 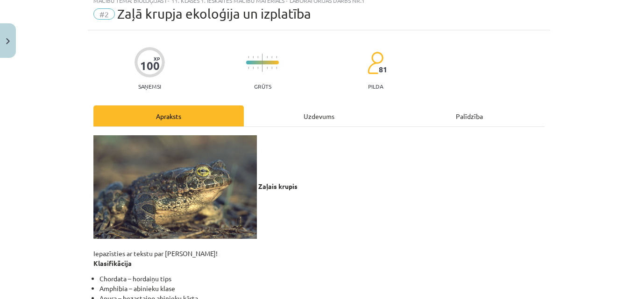 What do you see at coordinates (104, 14) in the screenshot?
I see `span: #2` at bounding box center [104, 14].